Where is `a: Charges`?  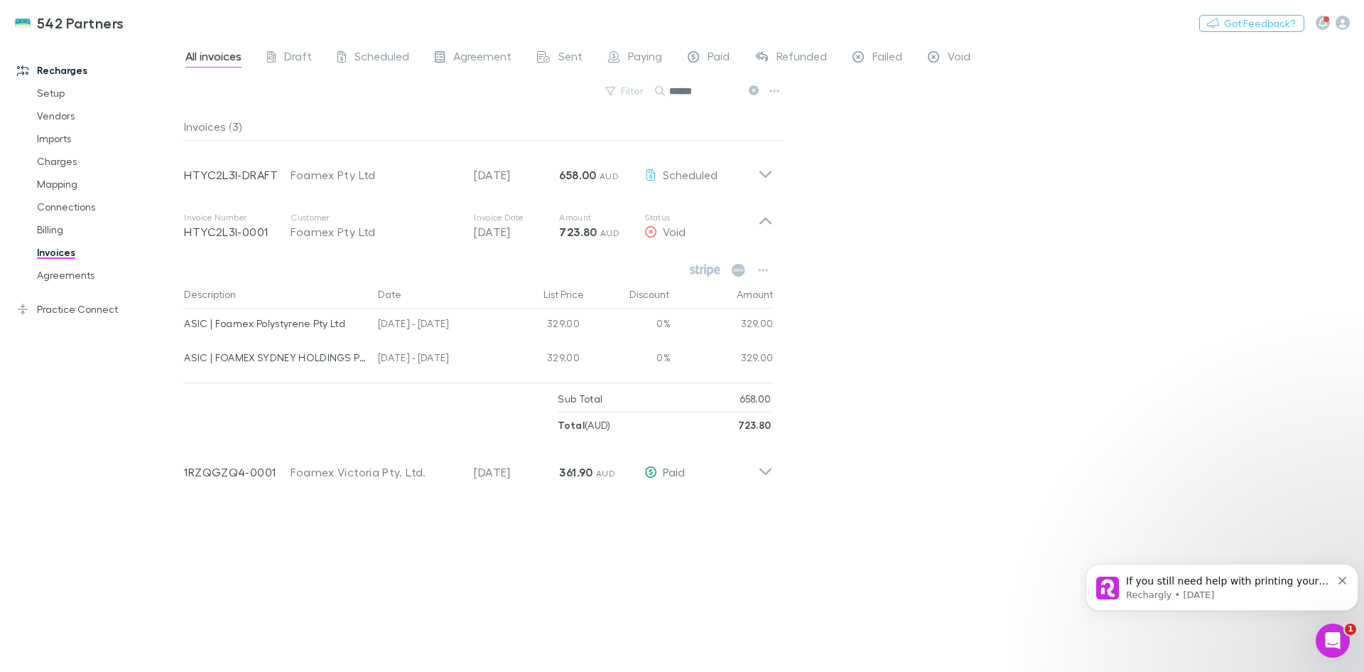
a: Charges is located at coordinates (107, 161).